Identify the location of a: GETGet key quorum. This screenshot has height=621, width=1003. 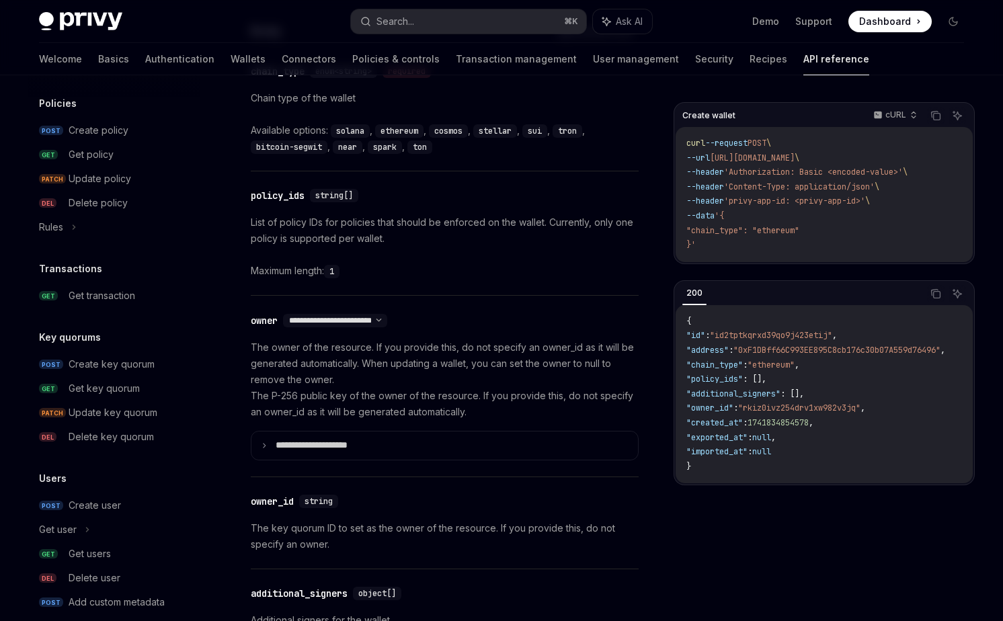
(114, 389).